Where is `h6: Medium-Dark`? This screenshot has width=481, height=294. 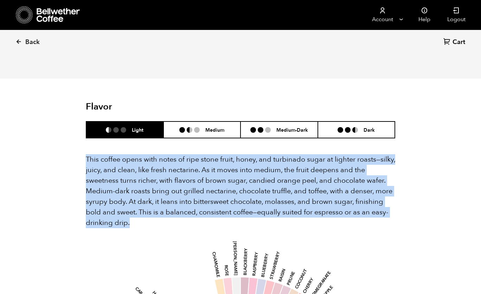 h6: Medium-Dark is located at coordinates (292, 129).